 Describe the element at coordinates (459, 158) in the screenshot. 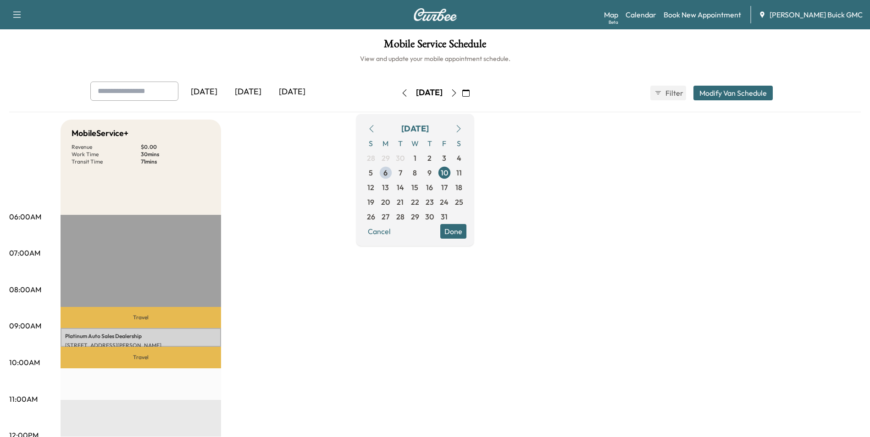

I see `span: 4` at that location.